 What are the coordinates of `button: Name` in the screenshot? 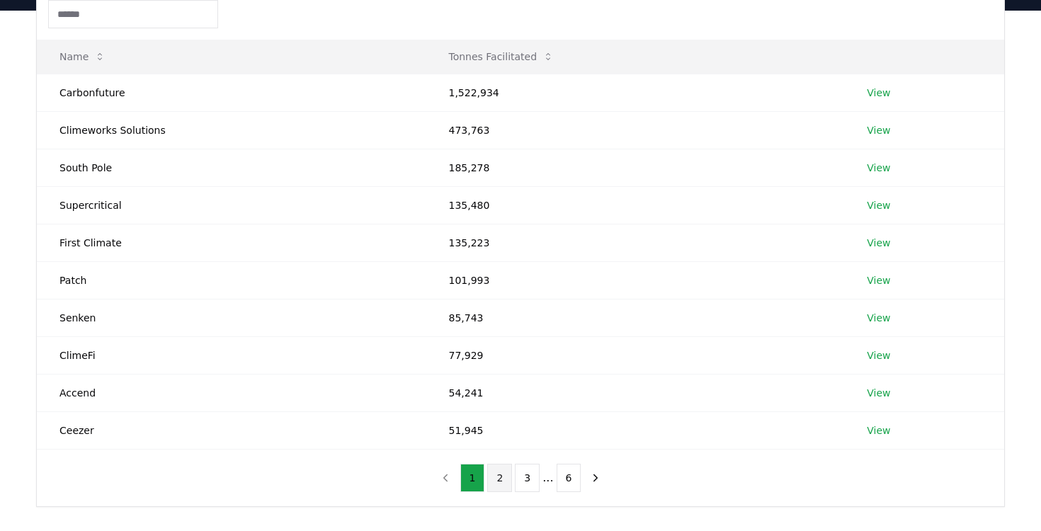 It's located at (82, 57).